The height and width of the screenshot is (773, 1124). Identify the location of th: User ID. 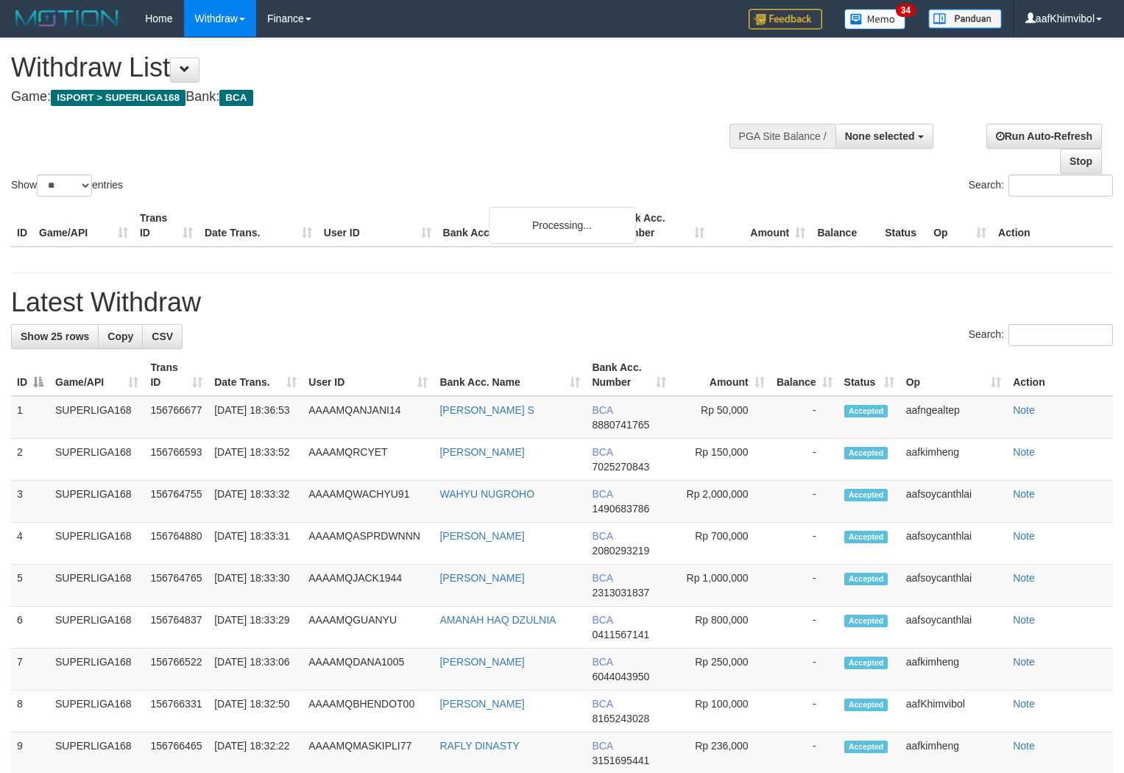
(377, 225).